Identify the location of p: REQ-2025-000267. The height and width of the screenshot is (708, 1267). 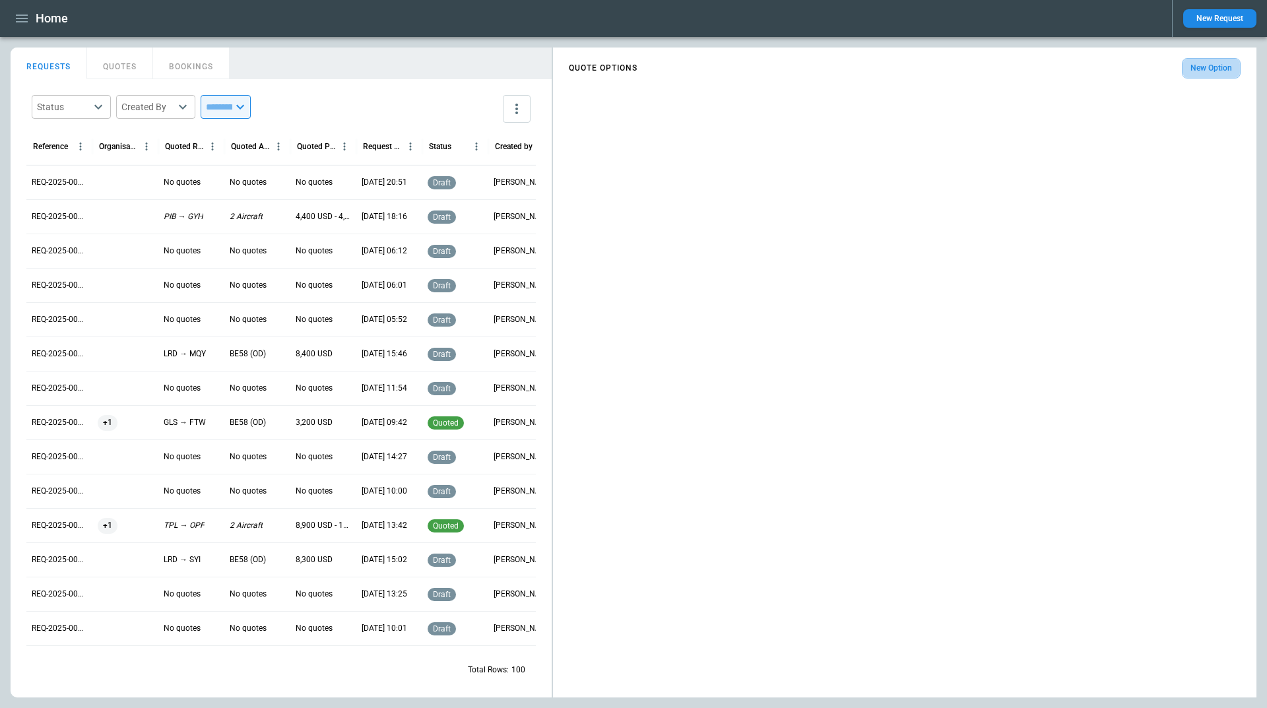
(59, 560).